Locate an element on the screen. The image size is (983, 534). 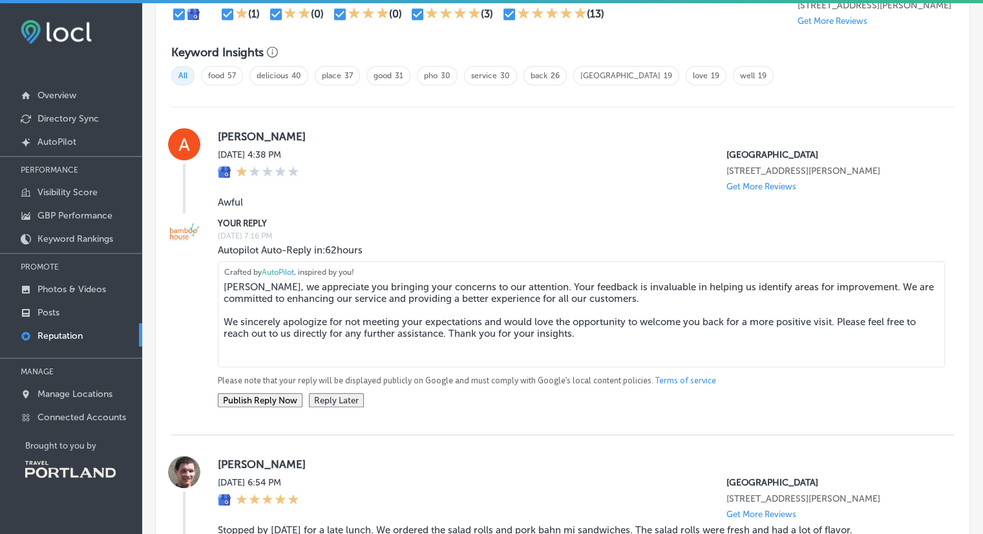
div: (3) is located at coordinates (487, 14).